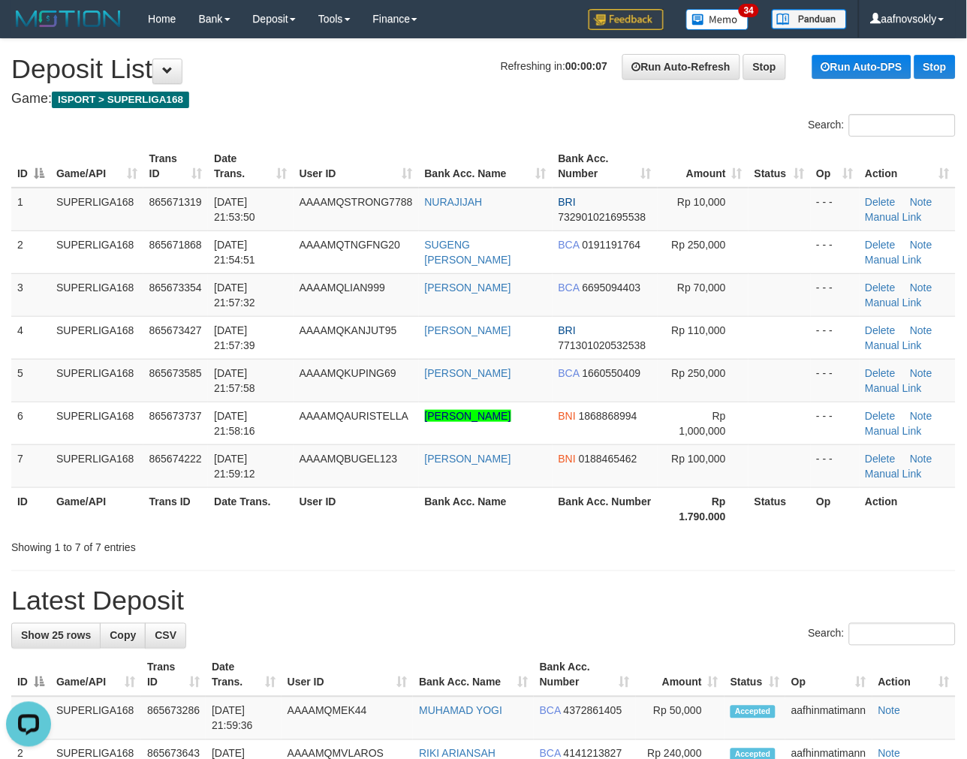 Image resolution: width=967 pixels, height=759 pixels. Describe the element at coordinates (483, 99) in the screenshot. I see `h4: Game:` at that location.